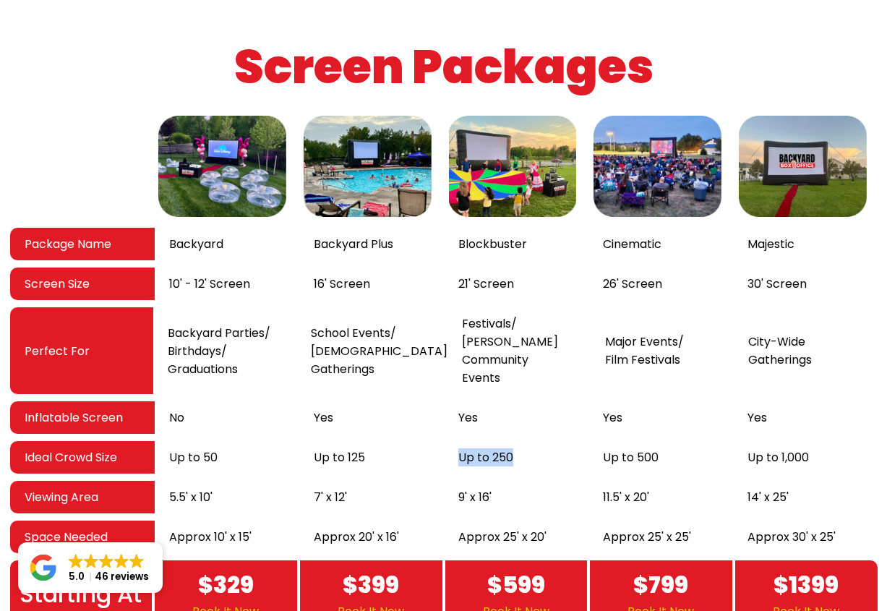 The image size is (887, 611). What do you see at coordinates (226, 585) in the screenshot?
I see `span: $329` at bounding box center [226, 585].